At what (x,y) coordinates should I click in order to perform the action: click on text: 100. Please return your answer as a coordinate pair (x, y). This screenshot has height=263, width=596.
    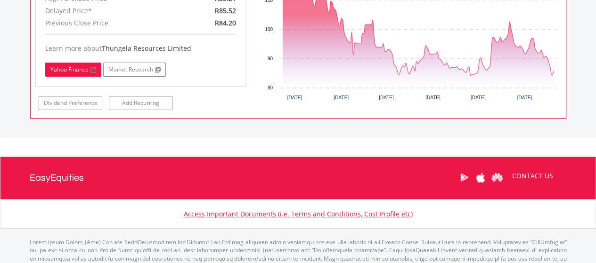
    Looking at the image, I should click on (268, 29).